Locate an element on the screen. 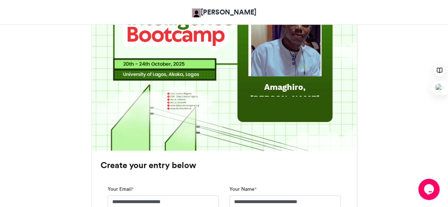 This screenshot has height=207, width=448. label: Your Name is located at coordinates (243, 189).